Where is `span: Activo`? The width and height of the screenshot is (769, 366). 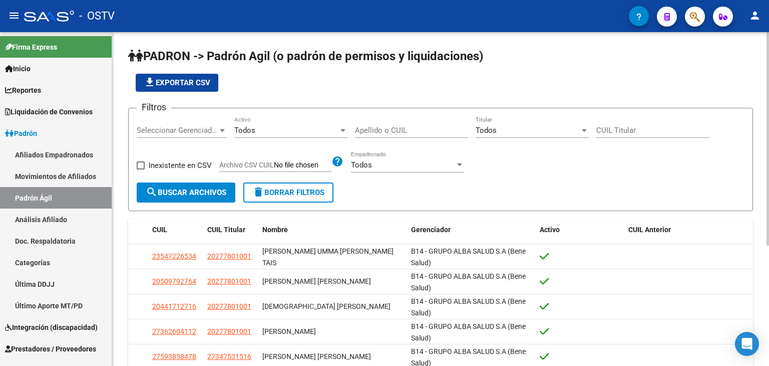 span: Activo is located at coordinates (550, 229).